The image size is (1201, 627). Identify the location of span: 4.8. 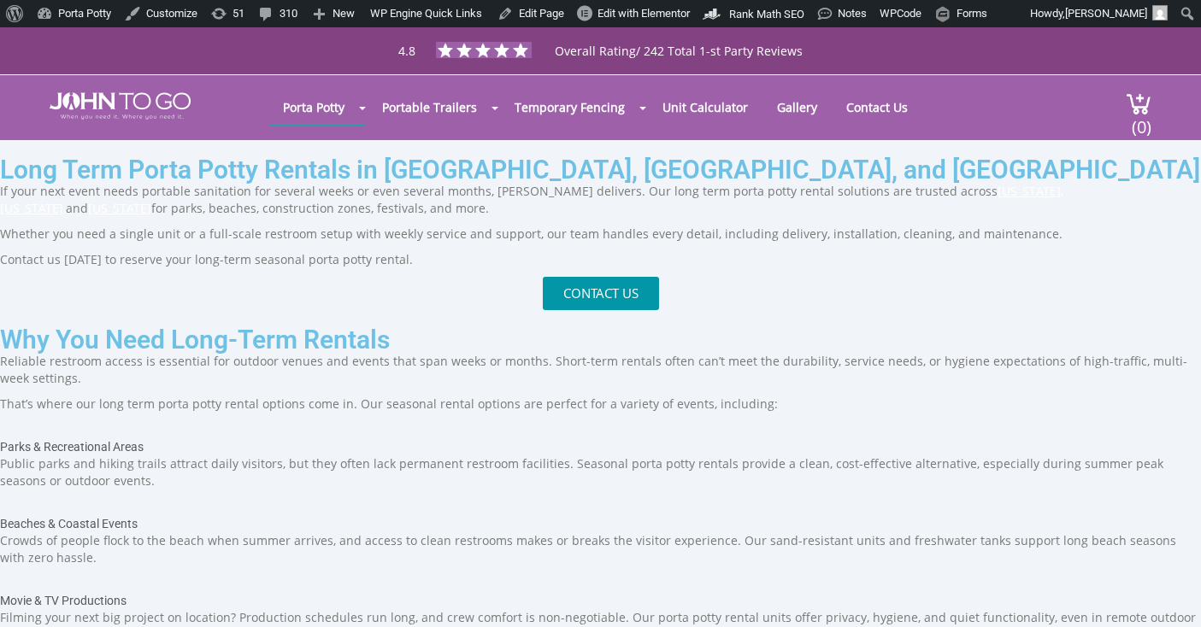
(407, 50).